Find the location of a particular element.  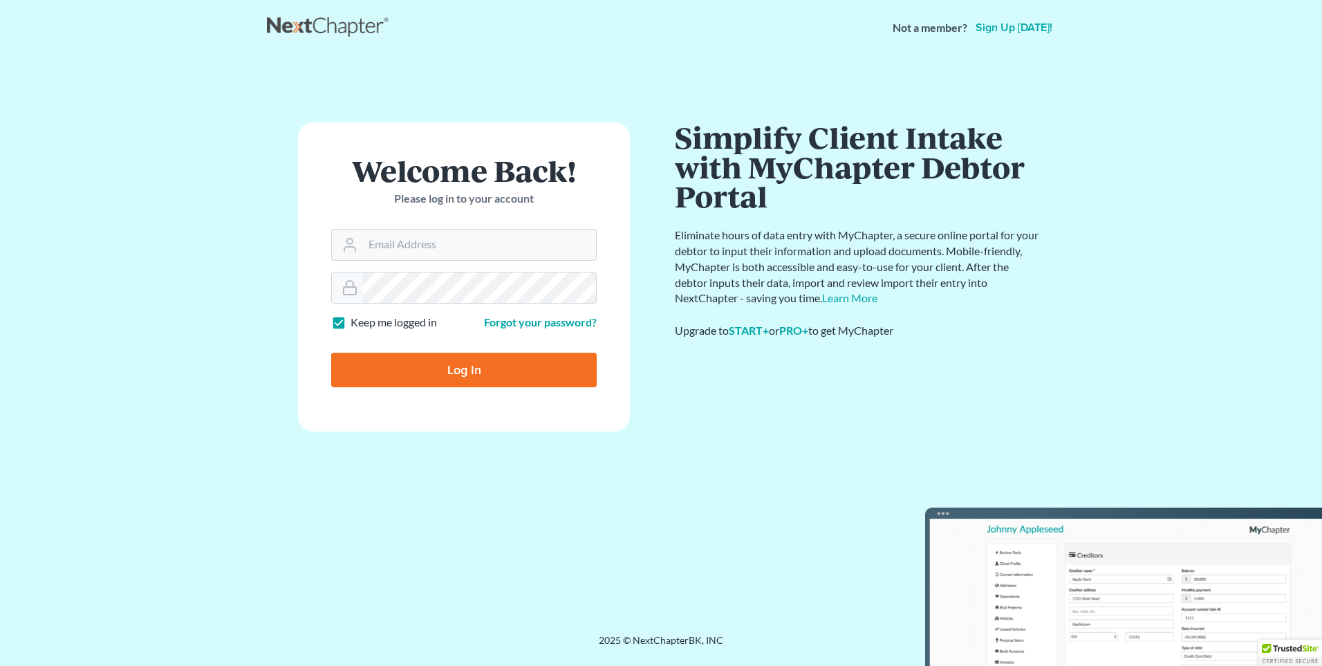

a: START+ is located at coordinates (749, 330).